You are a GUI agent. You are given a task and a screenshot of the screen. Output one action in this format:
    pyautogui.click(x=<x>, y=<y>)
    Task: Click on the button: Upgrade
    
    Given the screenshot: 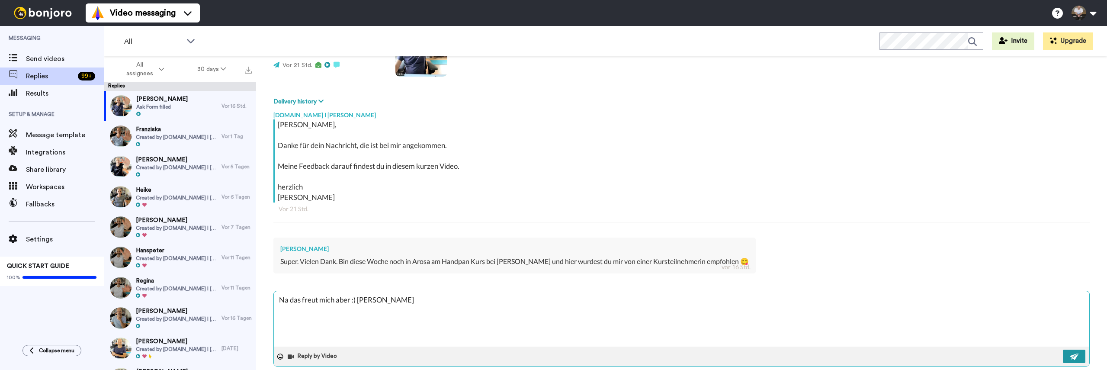 What is the action you would take?
    pyautogui.click(x=1068, y=41)
    